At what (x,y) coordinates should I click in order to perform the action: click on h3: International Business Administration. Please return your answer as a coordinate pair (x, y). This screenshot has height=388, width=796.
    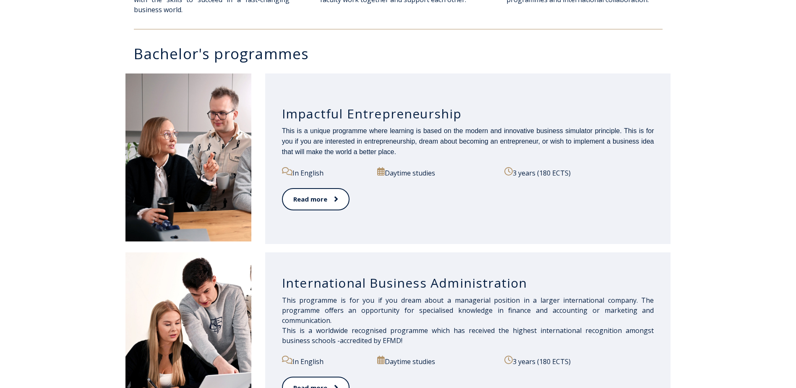
    Looking at the image, I should click on (468, 283).